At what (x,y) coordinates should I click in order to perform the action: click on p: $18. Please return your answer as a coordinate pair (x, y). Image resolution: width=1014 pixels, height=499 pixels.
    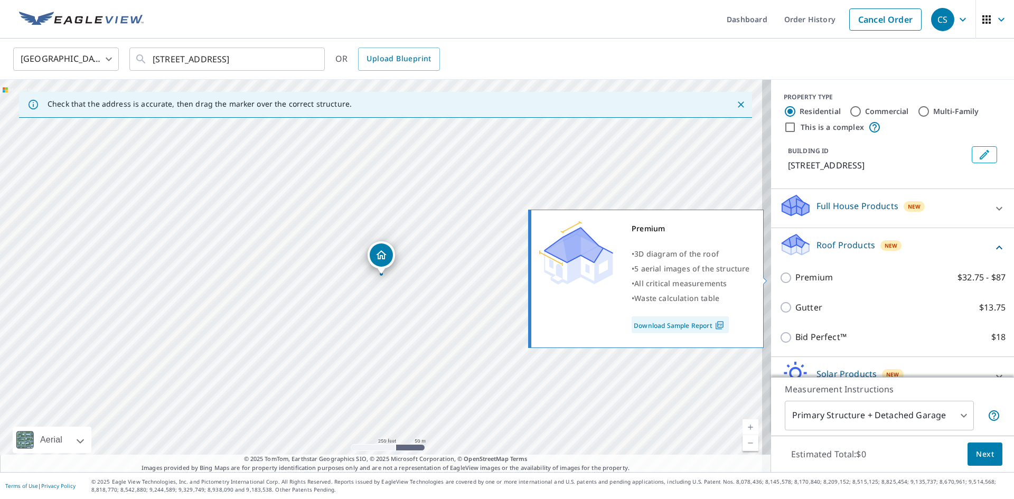
    Looking at the image, I should click on (998, 337).